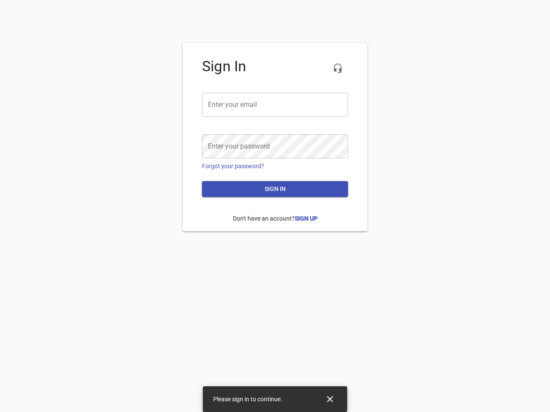 The width and height of the screenshot is (550, 412). What do you see at coordinates (233, 166) in the screenshot?
I see `a: Forgot your password?` at bounding box center [233, 166].